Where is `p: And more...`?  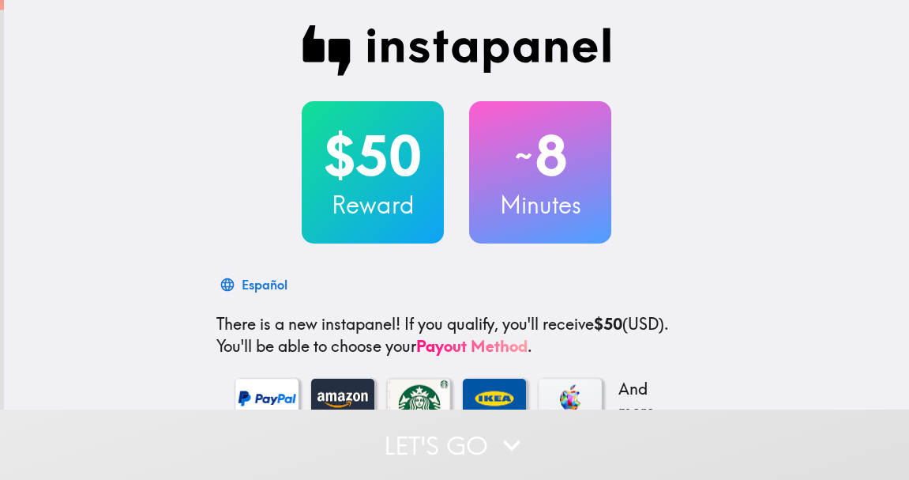 p: And more... is located at coordinates (646, 400).